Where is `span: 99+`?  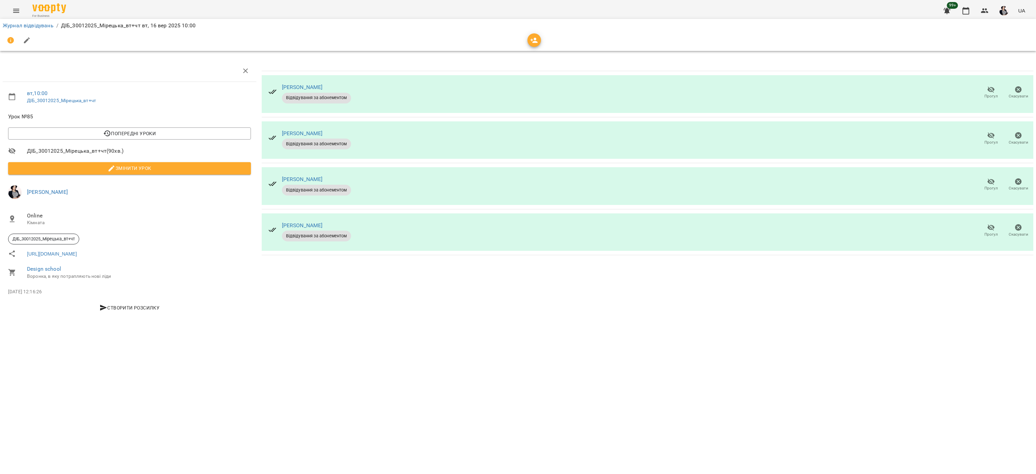 span: 99+ is located at coordinates (953, 5).